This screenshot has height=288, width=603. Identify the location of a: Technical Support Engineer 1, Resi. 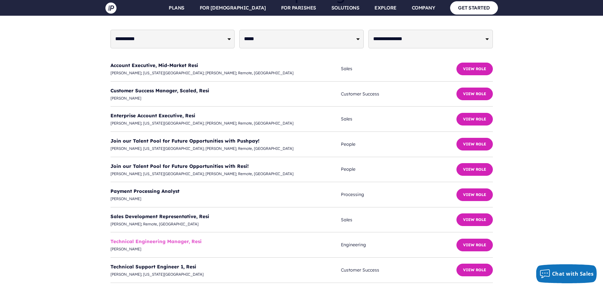
(153, 267).